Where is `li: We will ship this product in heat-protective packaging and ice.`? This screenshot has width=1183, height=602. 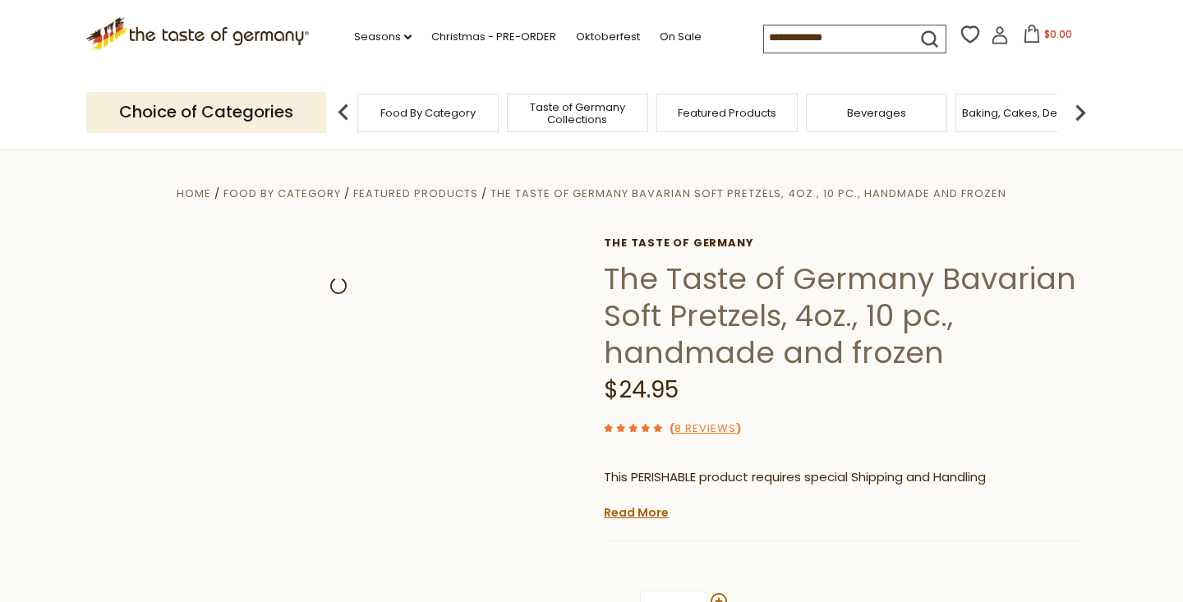 li: We will ship this product in heat-protective packaging and ice. is located at coordinates (852, 510).